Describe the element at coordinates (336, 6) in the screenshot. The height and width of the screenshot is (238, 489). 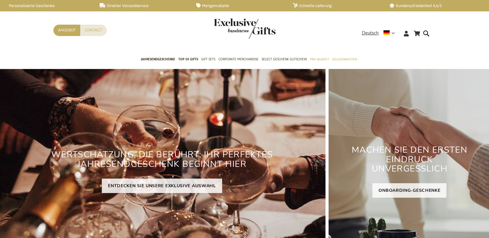
I see `a: Schnelle Lieferung` at that location.